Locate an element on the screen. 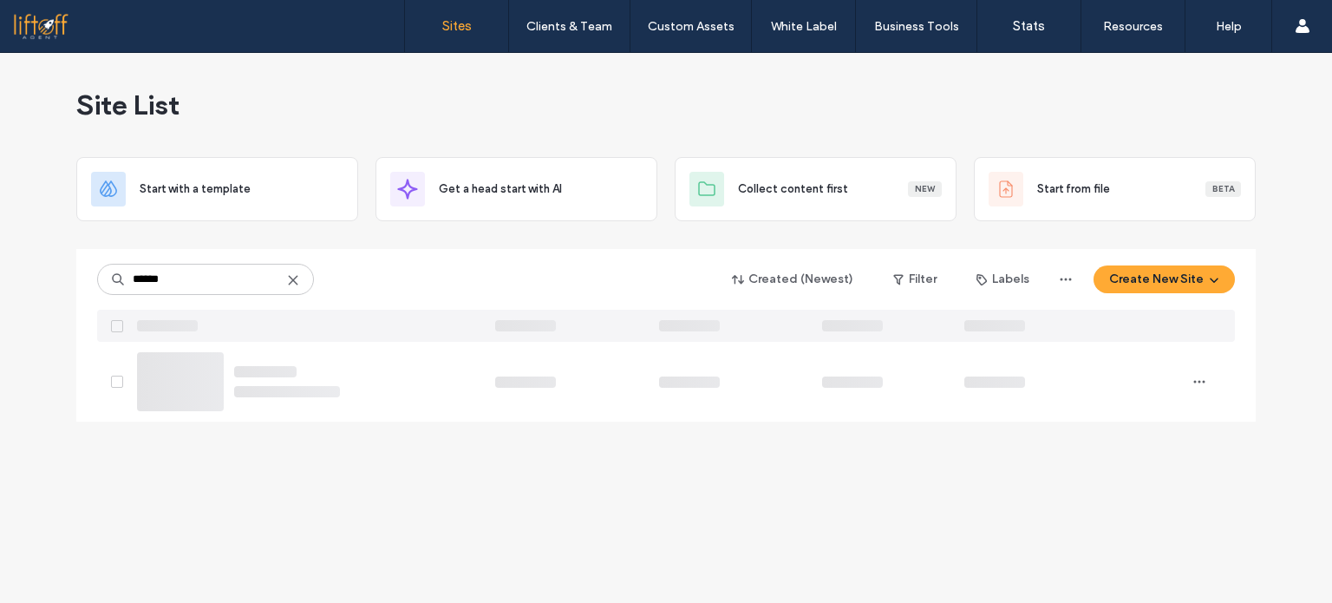  div: Collect content firstNew is located at coordinates (815, 189).